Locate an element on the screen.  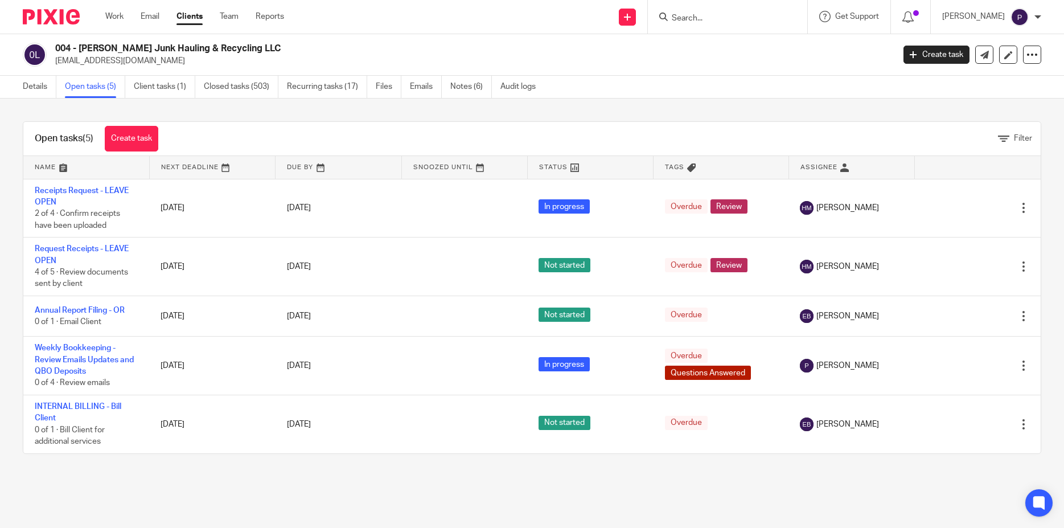
a: Reports is located at coordinates (270, 17).